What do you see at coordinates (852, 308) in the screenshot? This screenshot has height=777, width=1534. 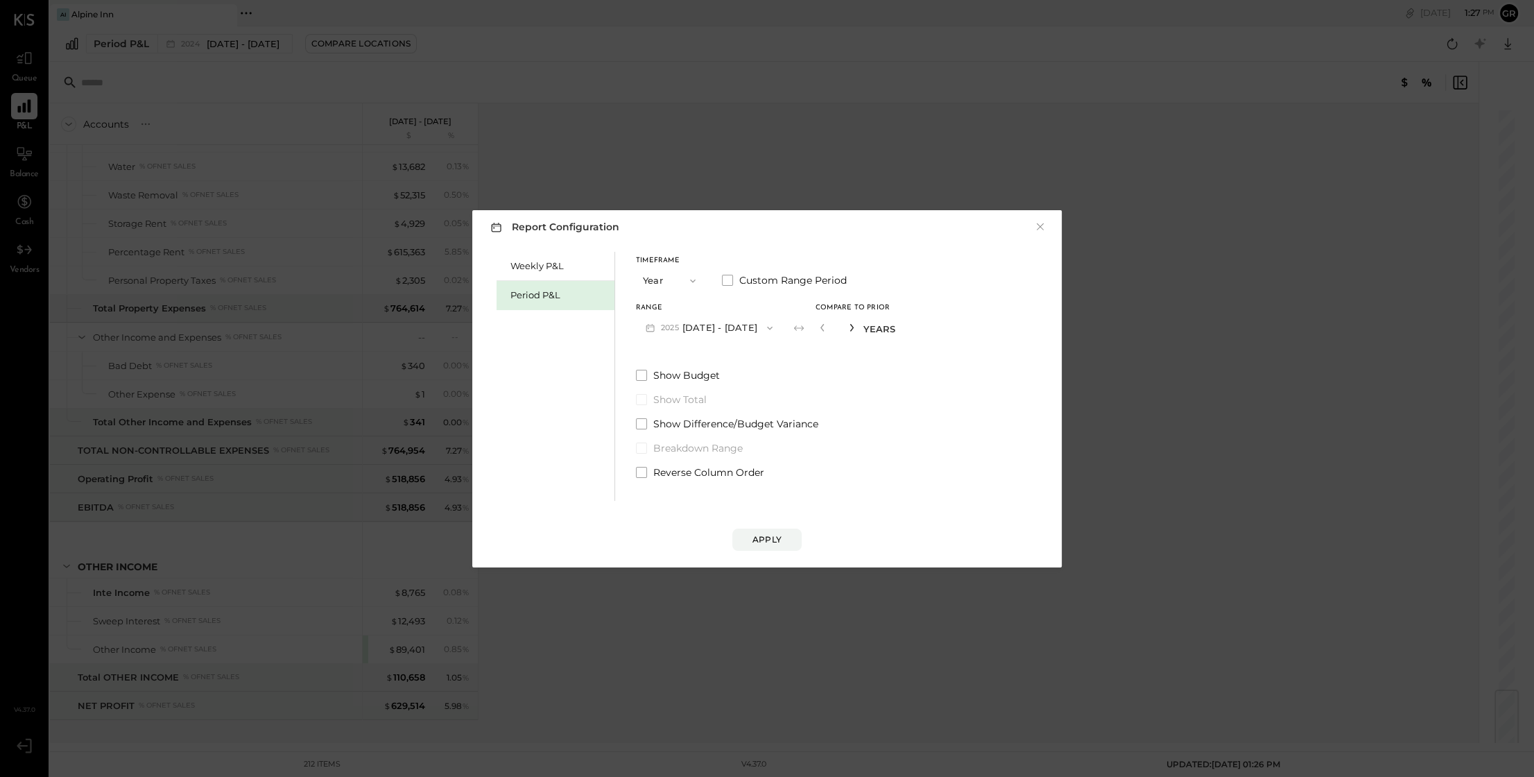 I see `span: Compare to Prior` at bounding box center [852, 308].